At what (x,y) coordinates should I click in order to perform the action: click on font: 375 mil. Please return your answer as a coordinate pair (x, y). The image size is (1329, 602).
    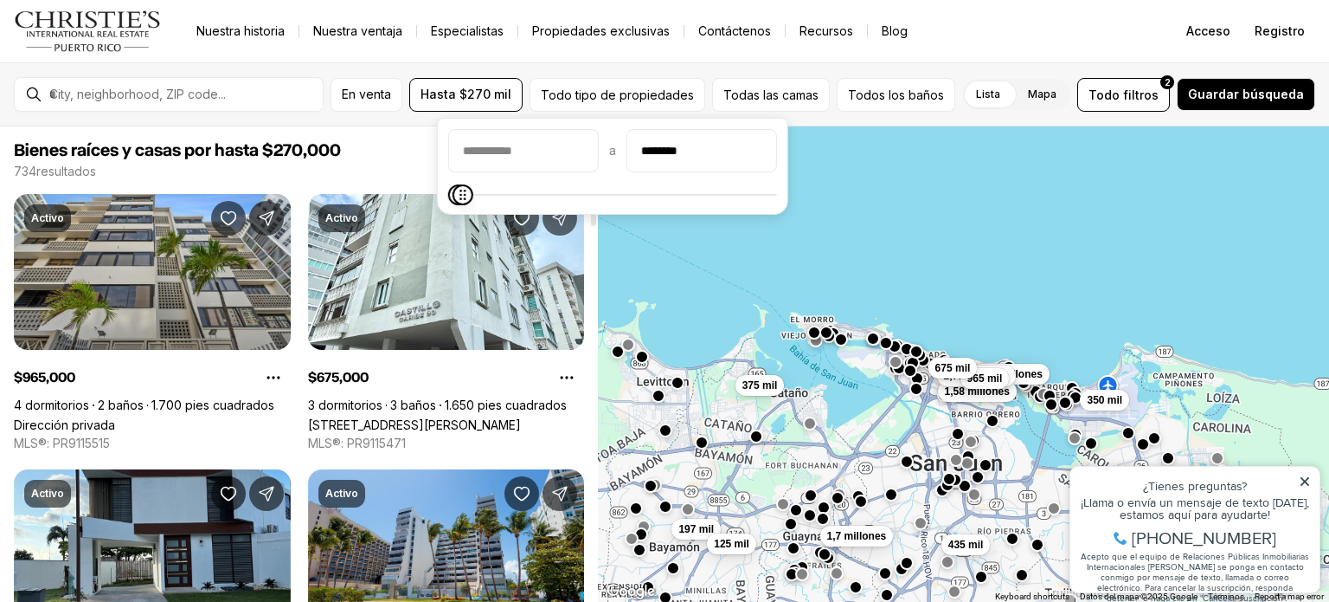
    Looking at the image, I should click on (759, 385).